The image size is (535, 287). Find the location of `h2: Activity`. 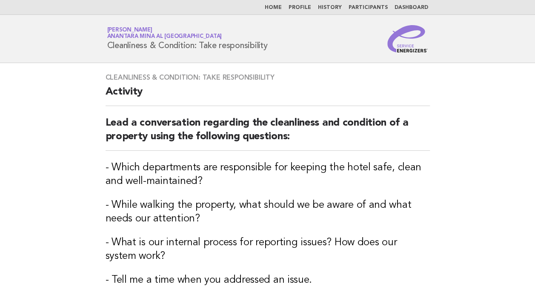

h2: Activity is located at coordinates (267, 95).